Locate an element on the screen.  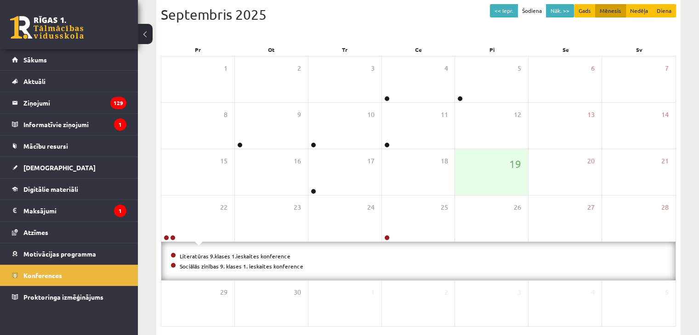
a: Atzīmes is located at coordinates (69, 233).